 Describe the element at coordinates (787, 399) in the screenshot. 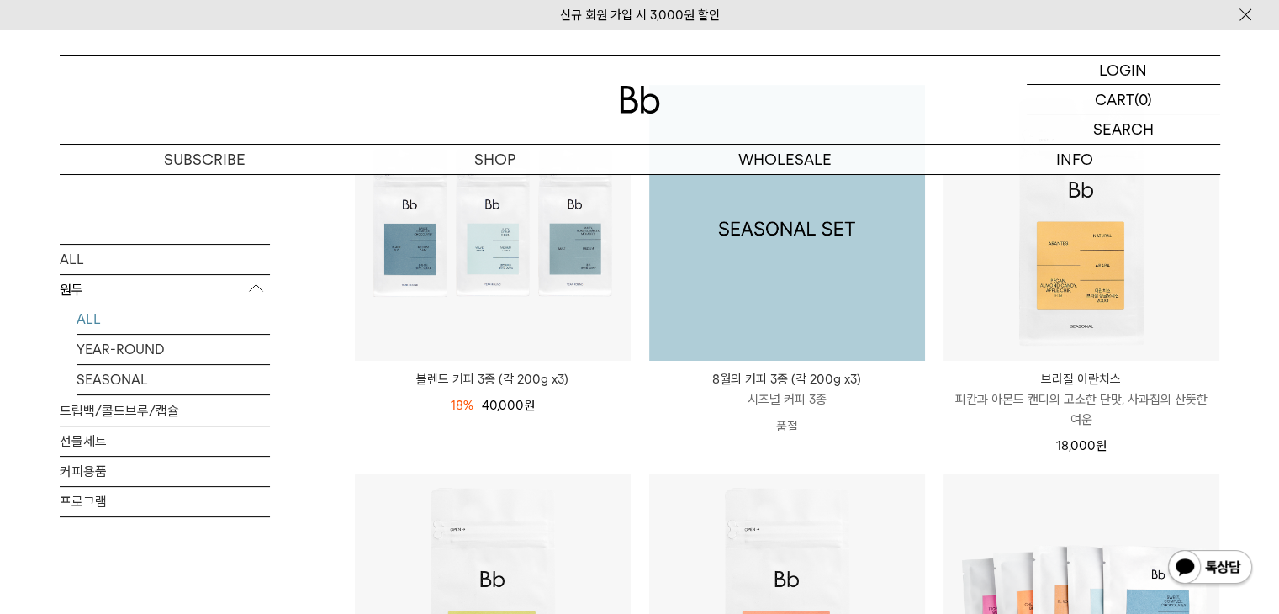

I see `p: 시즈널 커피 3종` at that location.